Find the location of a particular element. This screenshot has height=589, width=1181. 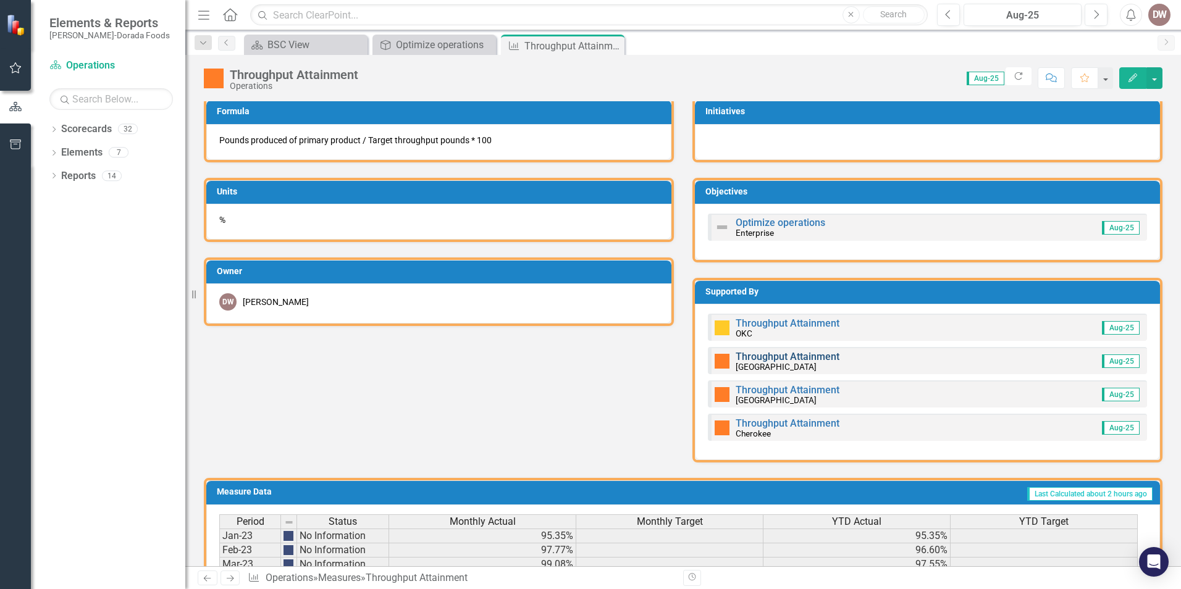

img: 8DAGhfEEPCf229AAAAAElFTkSuQmCC is located at coordinates (289, 523).